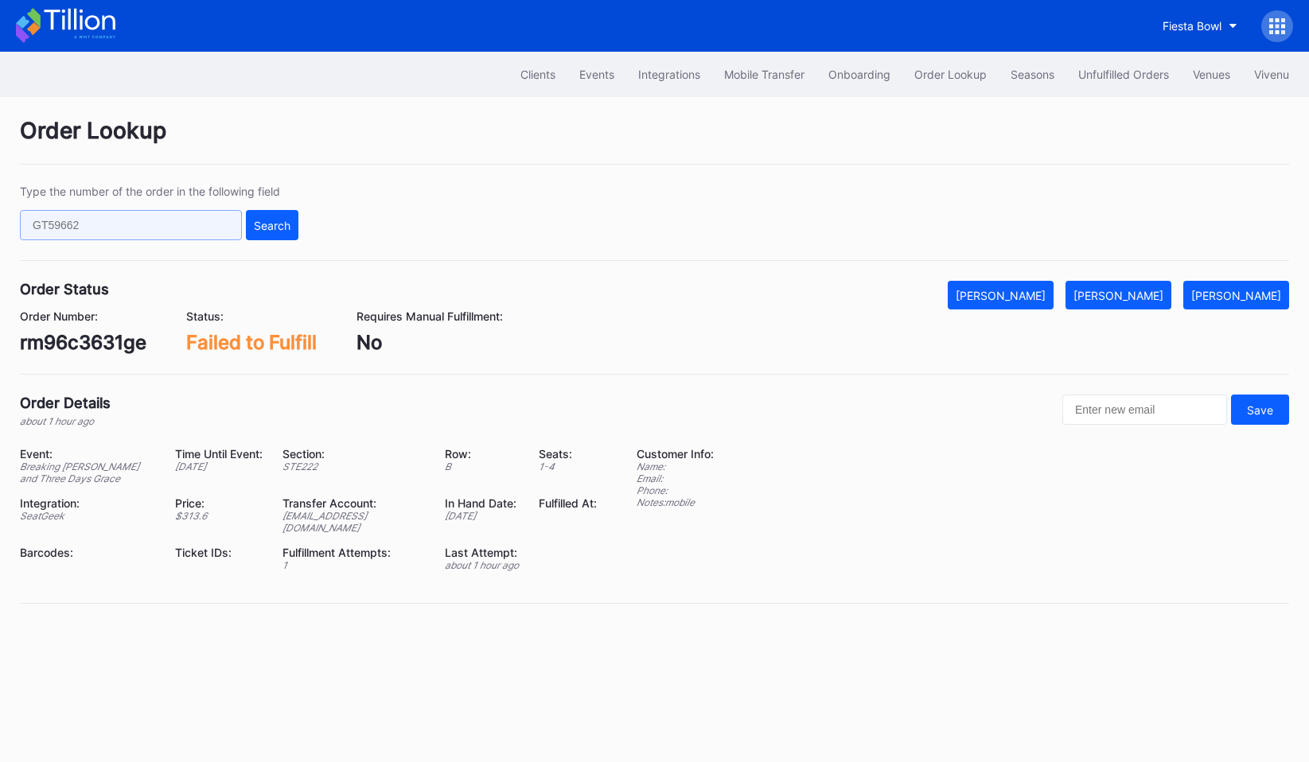 The height and width of the screenshot is (762, 1309). Describe the element at coordinates (675, 454) in the screenshot. I see `div: Customer Info:` at that location.